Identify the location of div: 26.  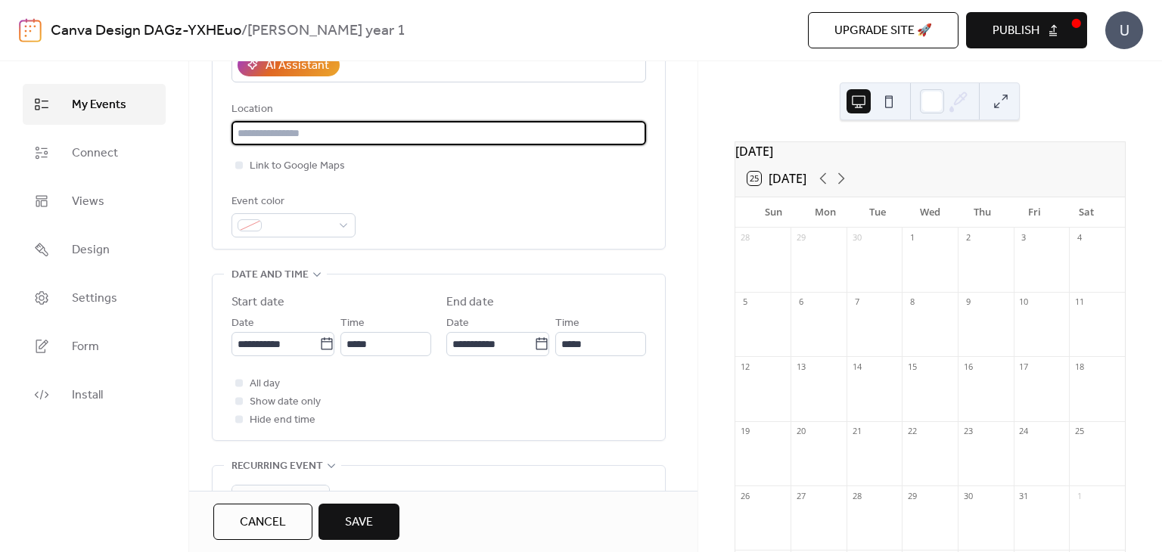
(745, 495).